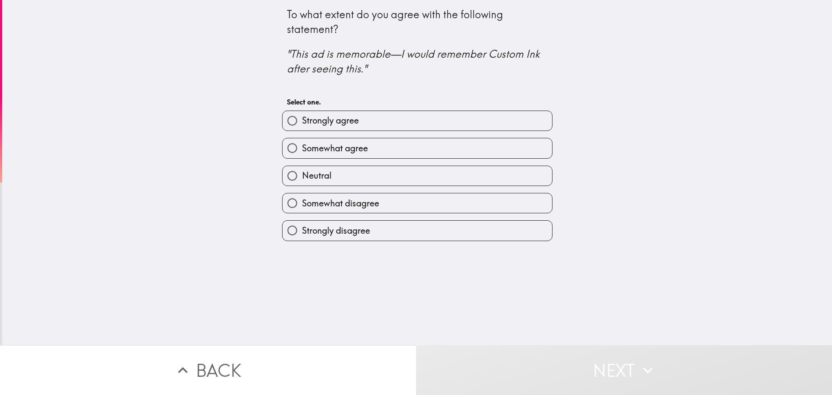 This screenshot has height=395, width=832. Describe the element at coordinates (417, 102) in the screenshot. I see `h6: Select one.` at that location.